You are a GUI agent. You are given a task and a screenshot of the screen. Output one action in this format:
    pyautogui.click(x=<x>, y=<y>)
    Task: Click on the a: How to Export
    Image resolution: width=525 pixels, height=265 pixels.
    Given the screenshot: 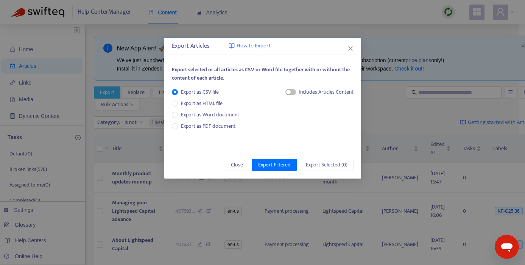 What is the action you would take?
    pyautogui.click(x=250, y=46)
    